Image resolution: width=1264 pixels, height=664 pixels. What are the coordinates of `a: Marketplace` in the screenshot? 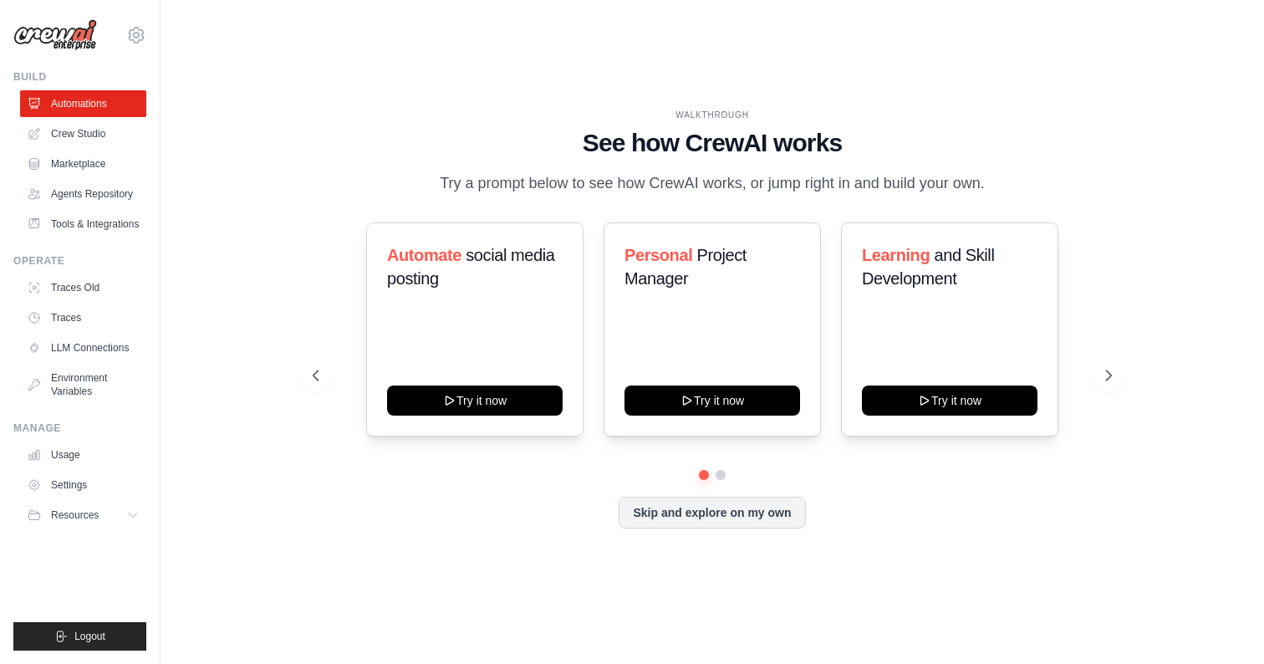 It's located at (83, 164).